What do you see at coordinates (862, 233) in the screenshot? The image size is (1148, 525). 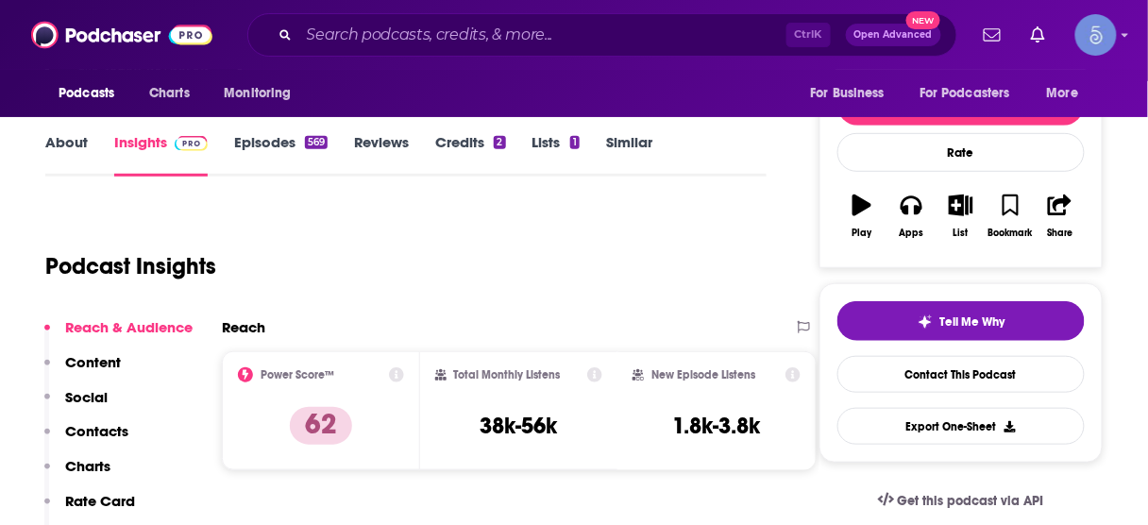 I see `div: Play` at bounding box center [862, 233].